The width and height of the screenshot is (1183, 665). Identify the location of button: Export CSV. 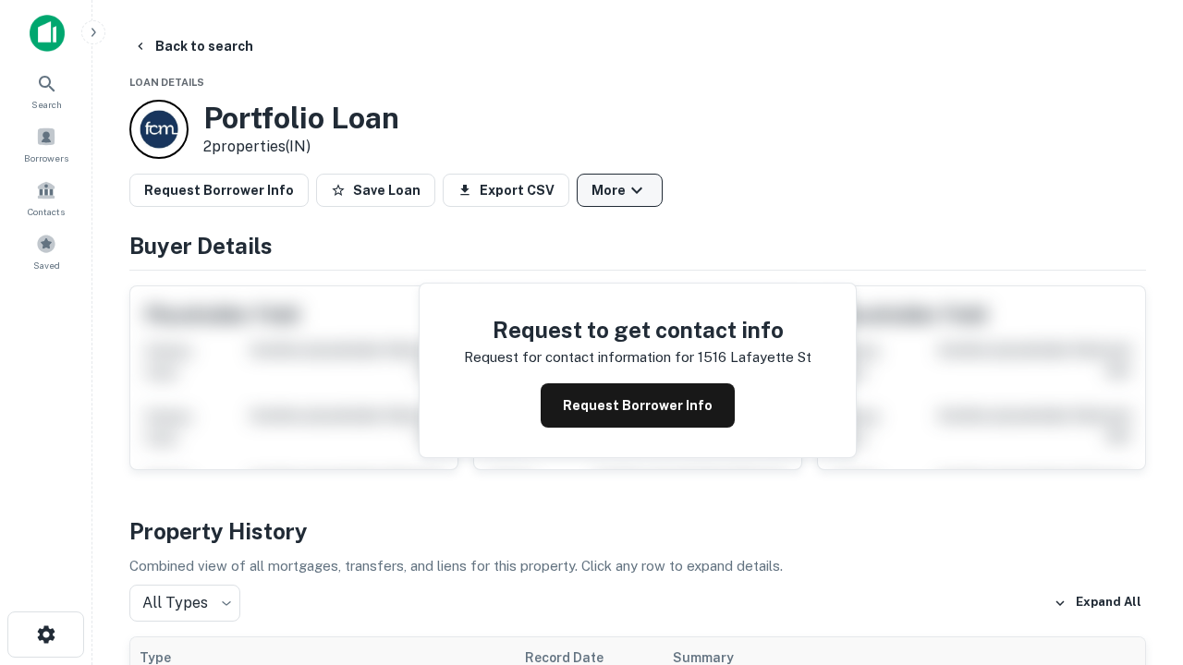
(505, 190).